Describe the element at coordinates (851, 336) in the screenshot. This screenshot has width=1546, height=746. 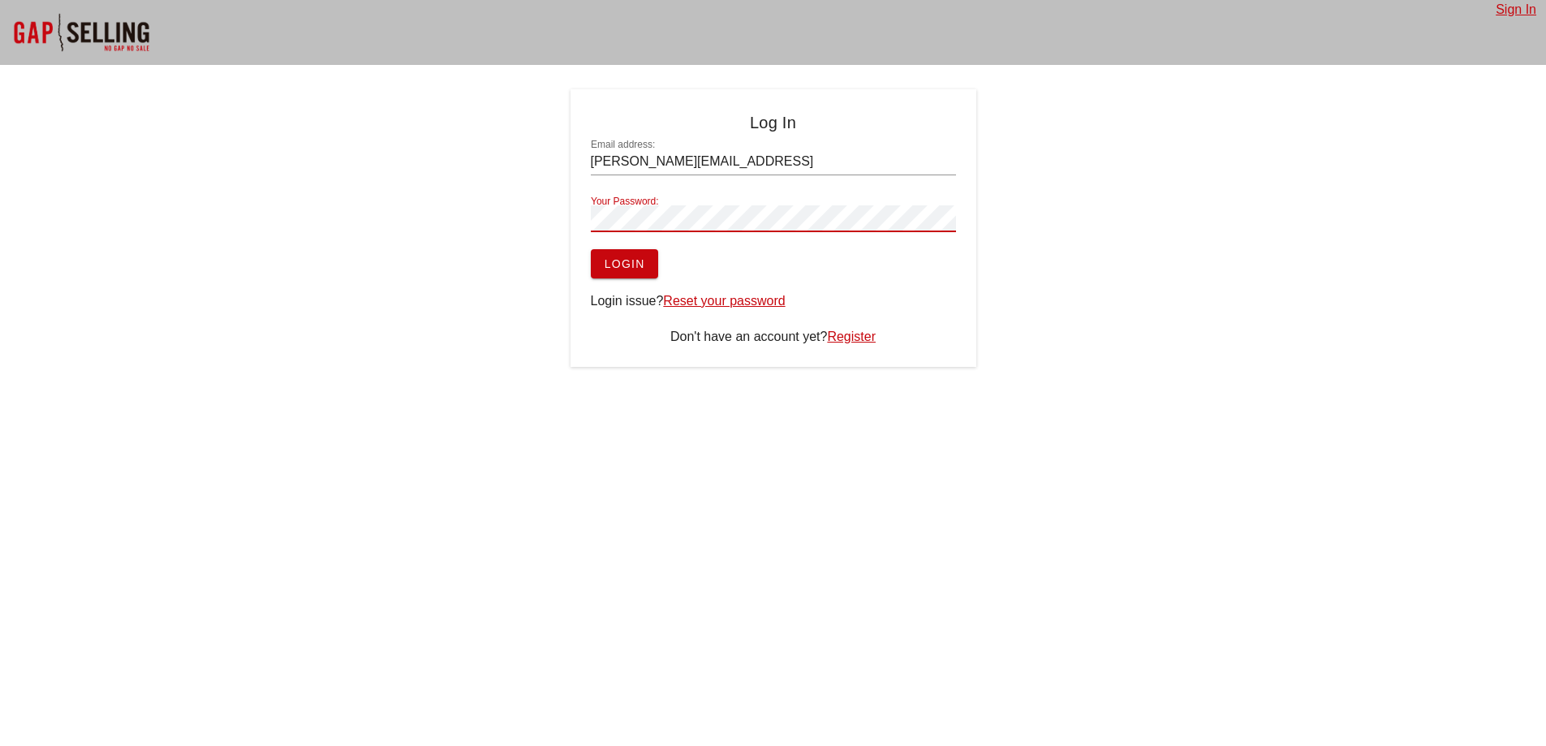
I see `a: Register` at that location.